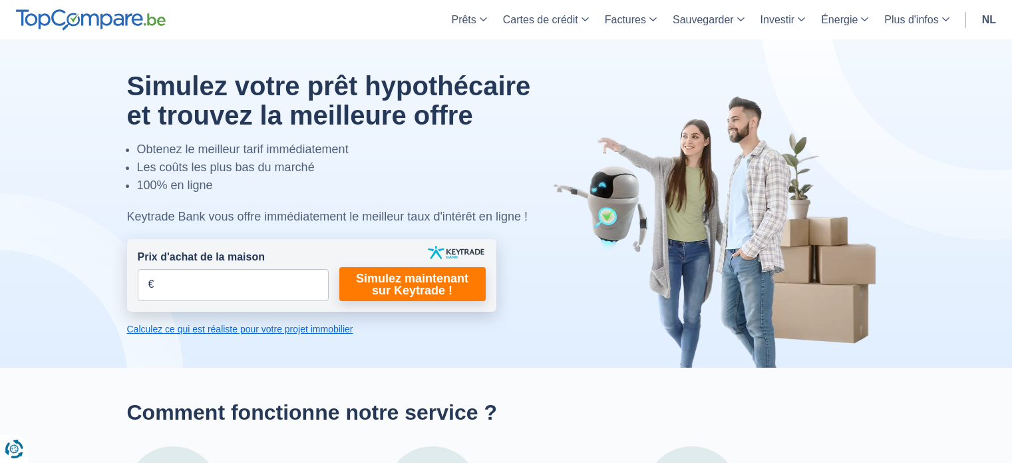  Describe the element at coordinates (240, 329) in the screenshot. I see `font: Calculez ce qui est réaliste pour votre projet immobilier` at that location.